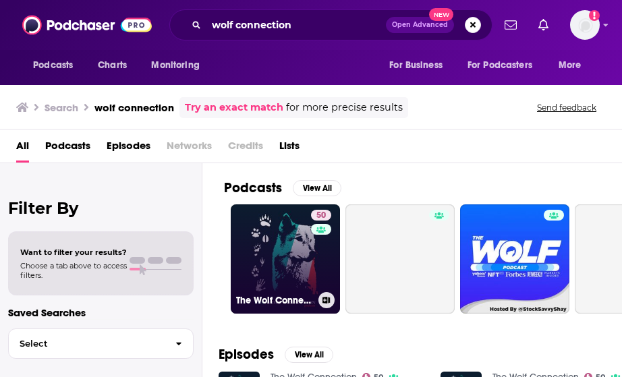 This screenshot has width=622, height=377. Describe the element at coordinates (567, 107) in the screenshot. I see `button: Send feedback` at that location.